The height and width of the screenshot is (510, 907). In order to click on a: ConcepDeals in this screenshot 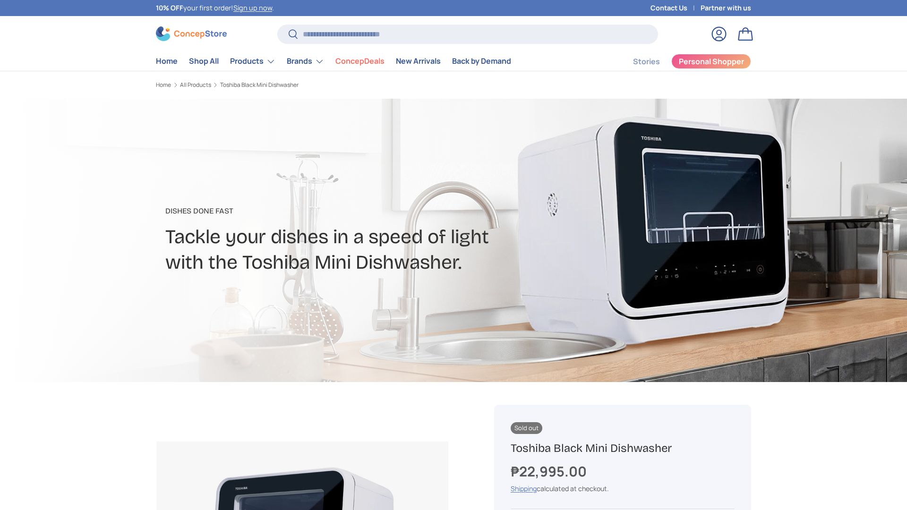, I will do `click(360, 61)`.